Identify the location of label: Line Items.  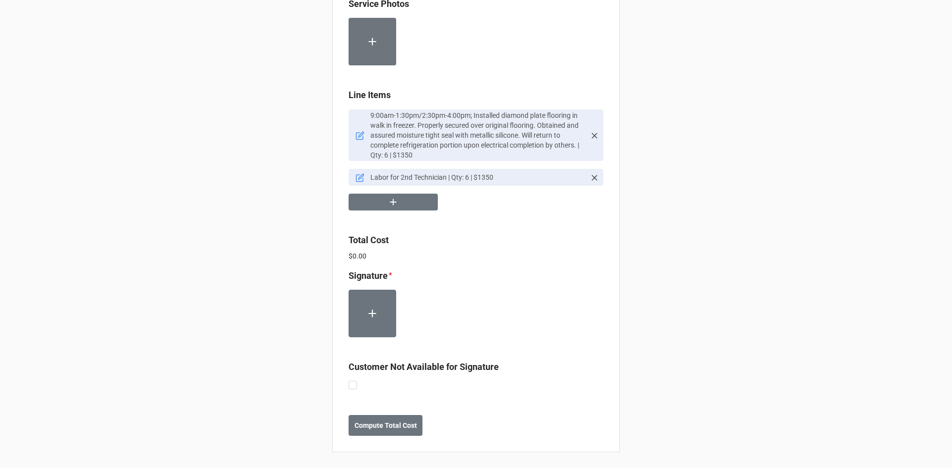
(369, 95).